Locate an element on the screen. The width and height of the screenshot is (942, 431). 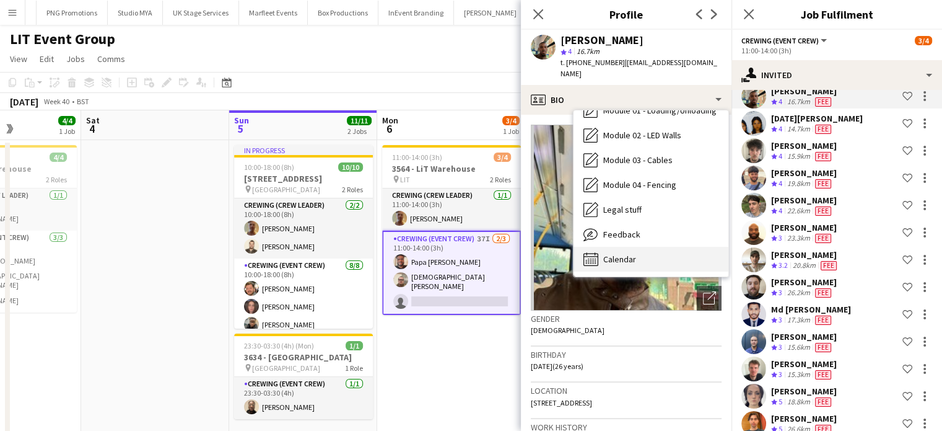
div: Invited is located at coordinates (837, 75).